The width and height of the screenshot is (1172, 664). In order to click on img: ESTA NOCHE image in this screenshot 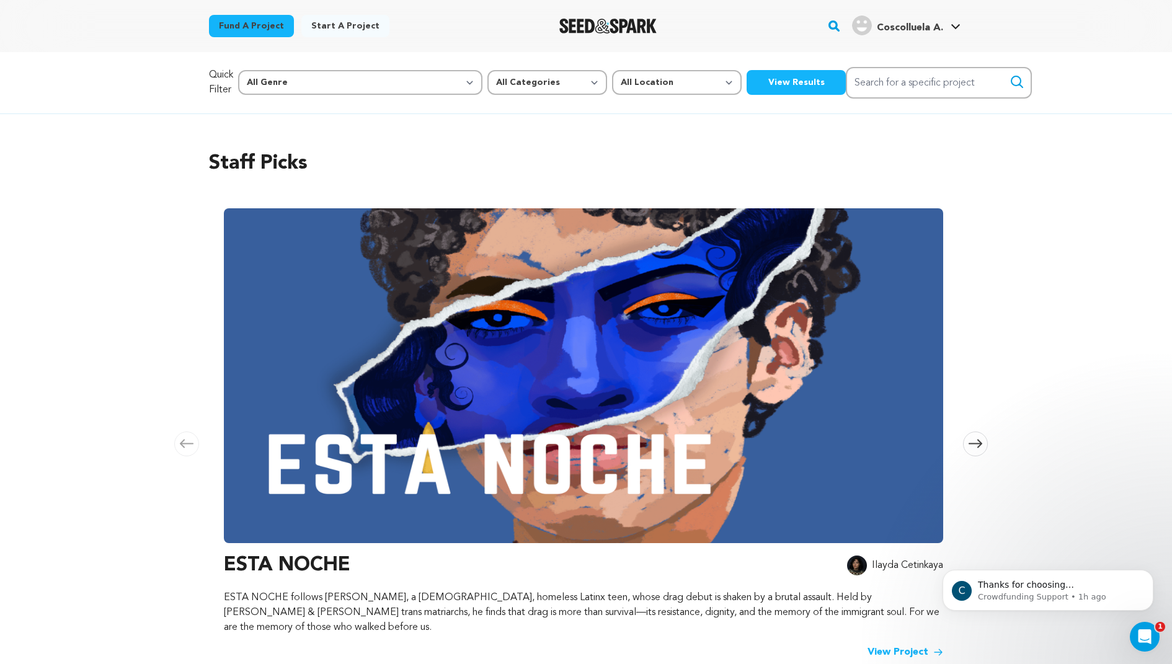, I will do `click(584, 376)`.